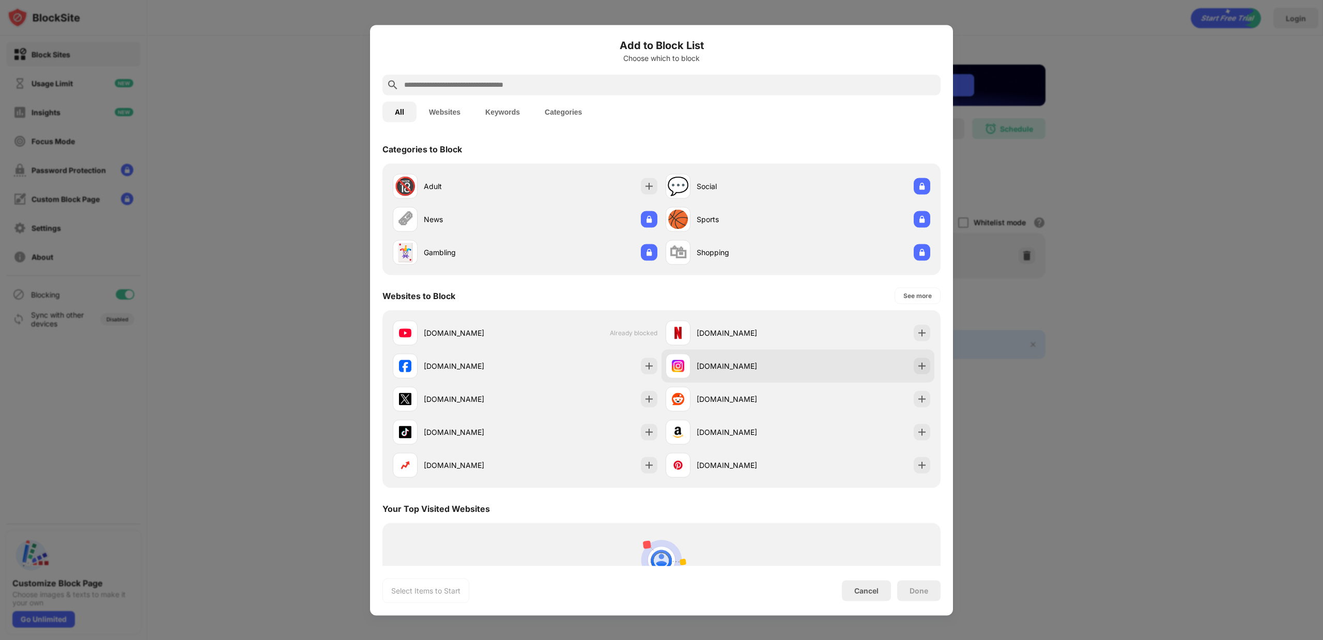 The image size is (1323, 640). What do you see at coordinates (426, 590) in the screenshot?
I see `div: Select Items to Start` at bounding box center [426, 590].